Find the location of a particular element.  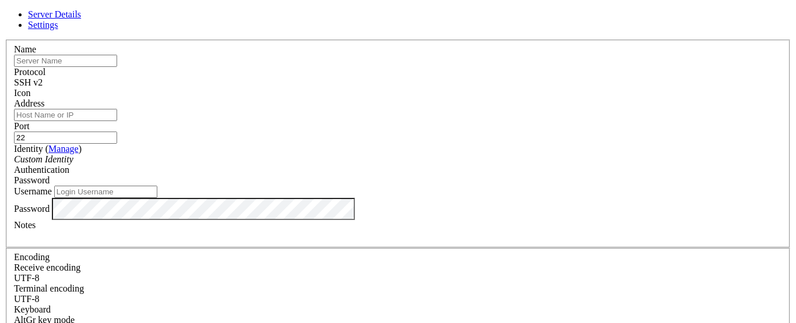

label: Icon is located at coordinates (22, 93).